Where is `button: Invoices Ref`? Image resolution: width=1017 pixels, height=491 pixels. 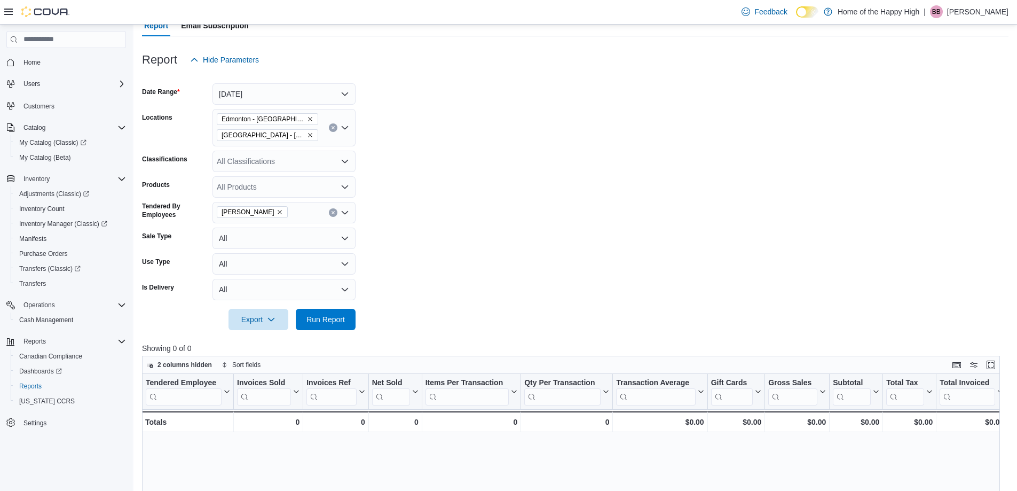 button: Invoices Ref is located at coordinates (335, 391).